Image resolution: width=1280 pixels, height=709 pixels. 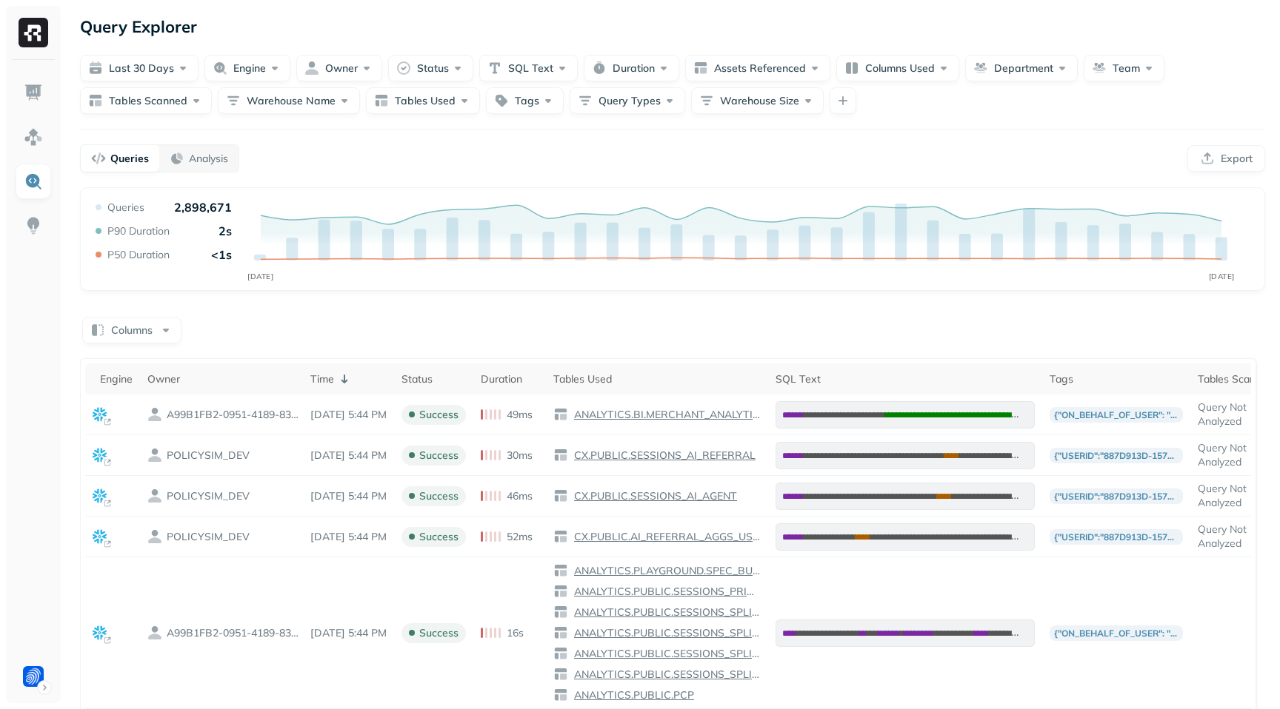 What do you see at coordinates (666, 633) in the screenshot?
I see `p: ANALYTICS.PUBLIC.SESSIONS_SPLIT_FREQUENT` at bounding box center [666, 633].